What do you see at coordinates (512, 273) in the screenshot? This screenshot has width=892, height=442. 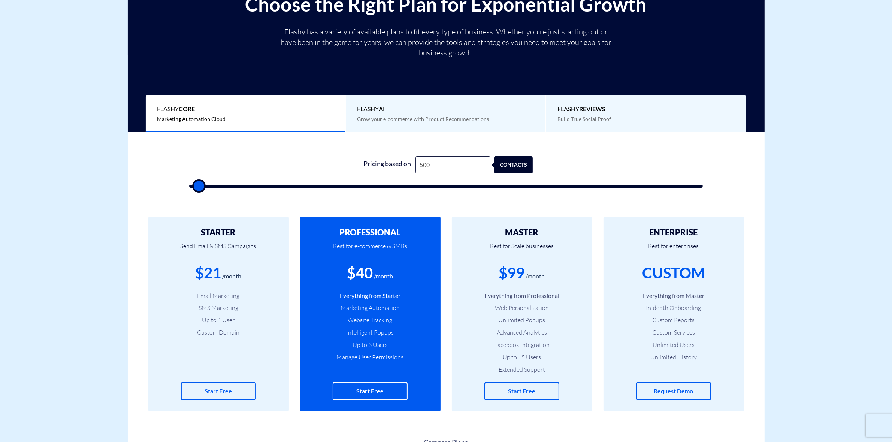 I see `div: $99` at bounding box center [512, 273].